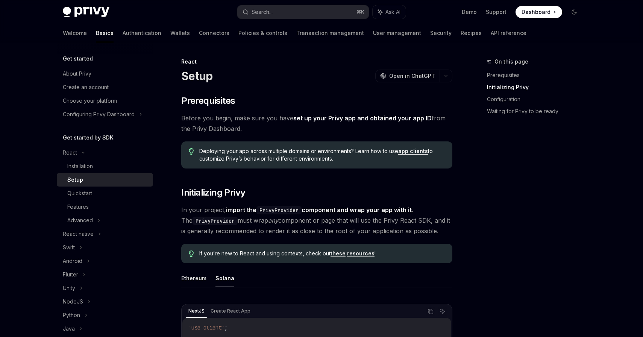  Describe the element at coordinates (536, 12) in the screenshot. I see `span: Dashboard` at that location.